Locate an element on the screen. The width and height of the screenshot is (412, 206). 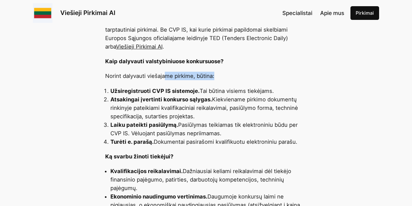
li: Kiekviename pirkimo dokumentų rinkinyje pateikiami kvalifikaciniai reikalavimai, pasiūlymo forma,... is located at coordinates (209, 108).